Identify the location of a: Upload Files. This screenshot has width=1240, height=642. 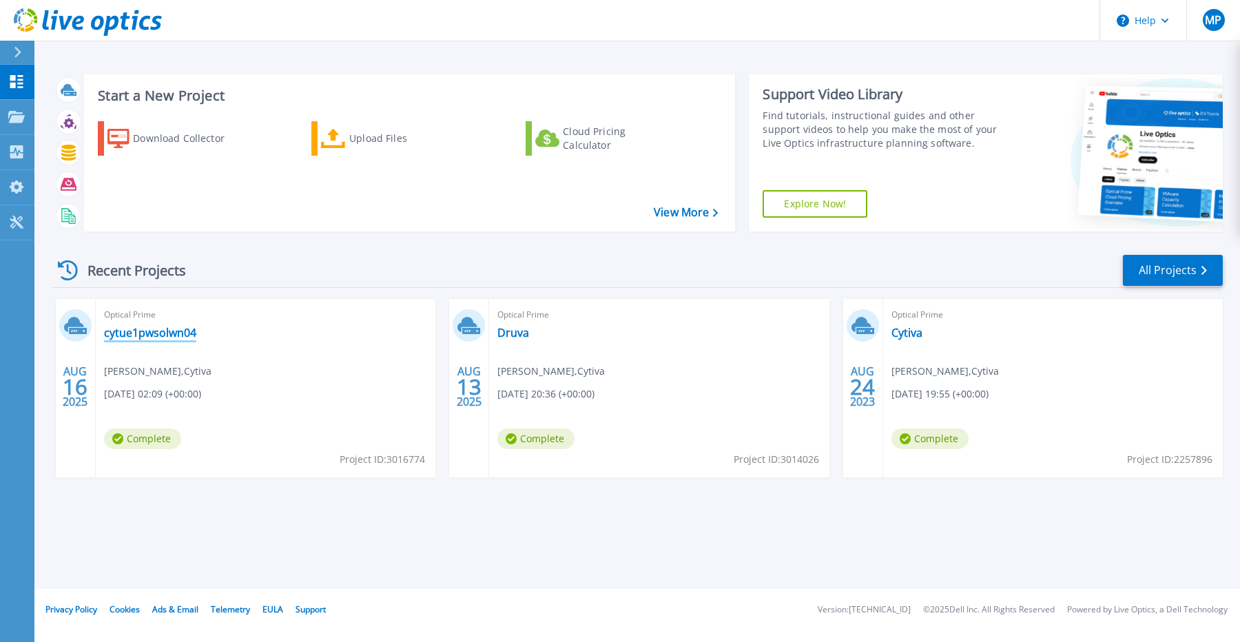
(388, 138).